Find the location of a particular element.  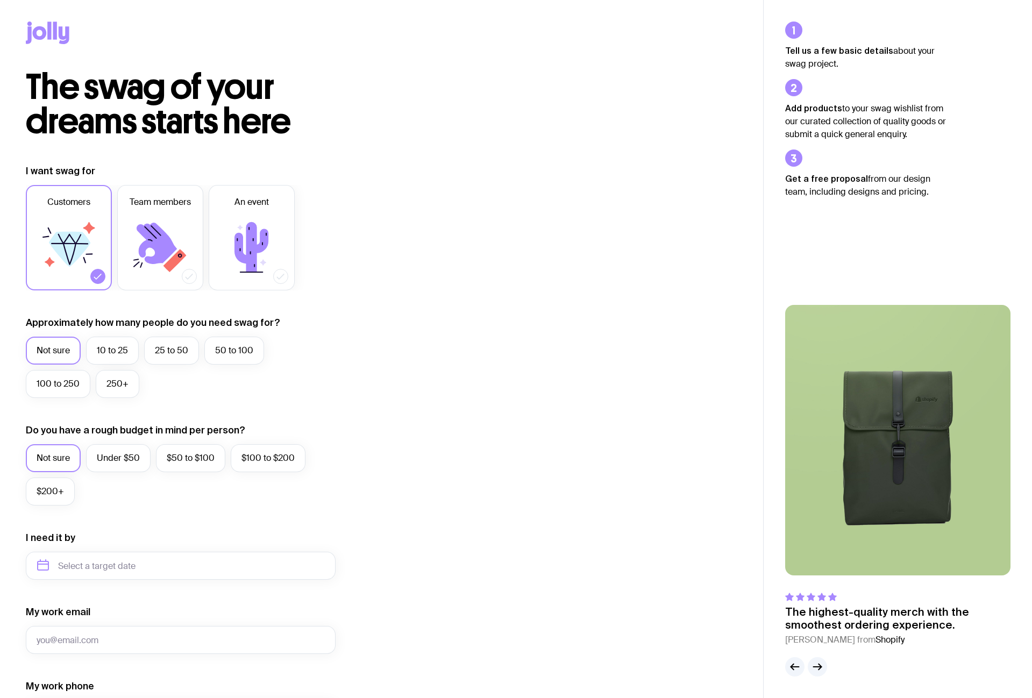

strong: Get a free proposal is located at coordinates (826, 178).